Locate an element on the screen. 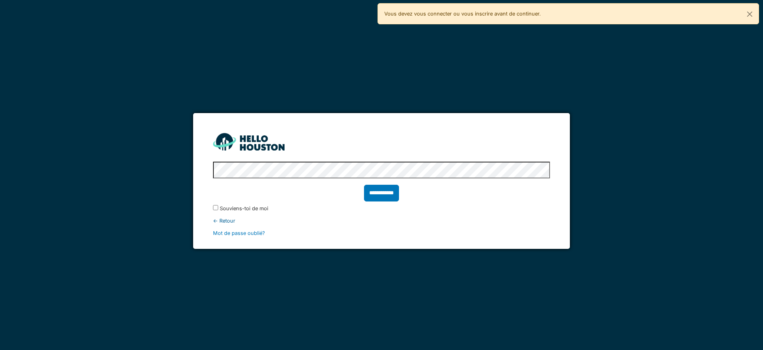 The width and height of the screenshot is (763, 350). font: Mot de passe oublié? is located at coordinates (239, 233).